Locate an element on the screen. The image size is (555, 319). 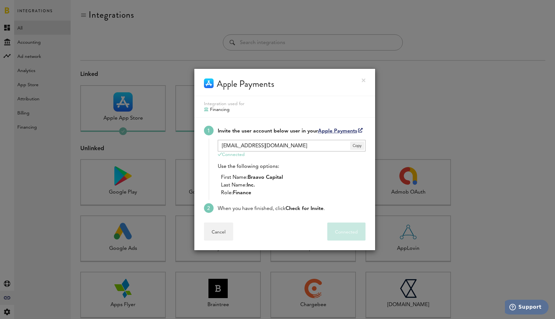
div: Invite the user account below user in your is located at coordinates (292, 131).